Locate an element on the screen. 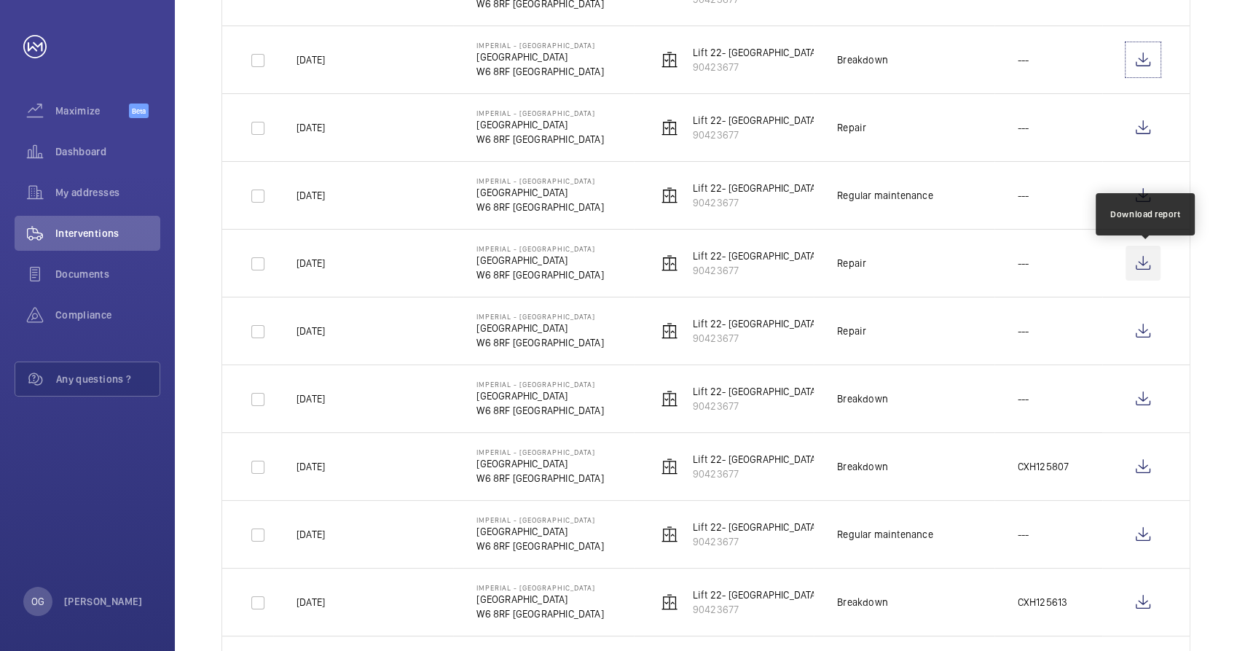  span: Beta is located at coordinates (138, 111).